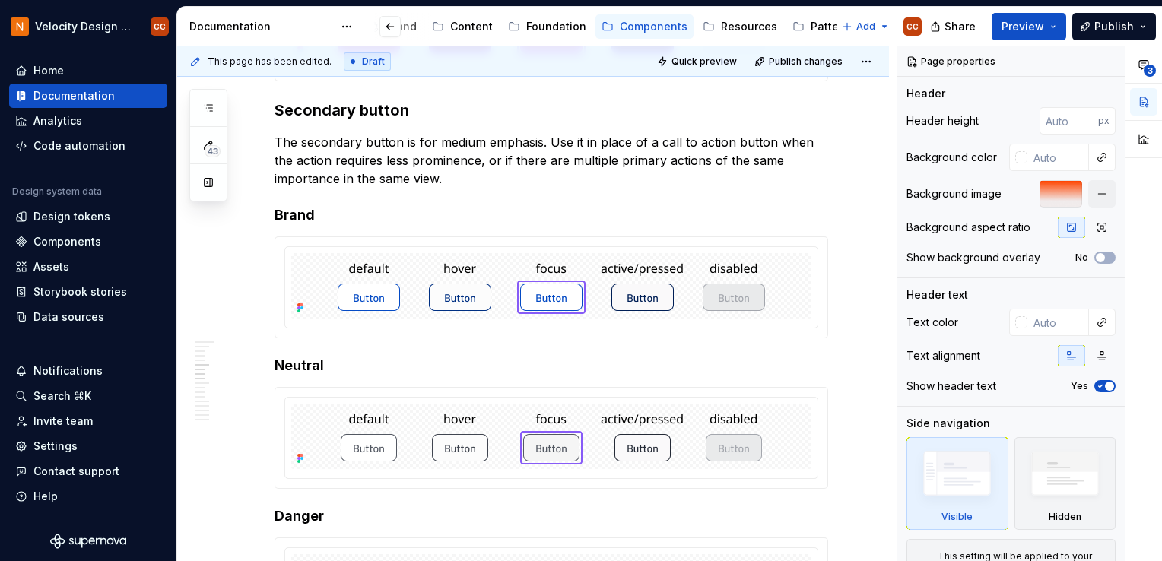  Describe the element at coordinates (951, 386) in the screenshot. I see `div: Show header text` at that location.